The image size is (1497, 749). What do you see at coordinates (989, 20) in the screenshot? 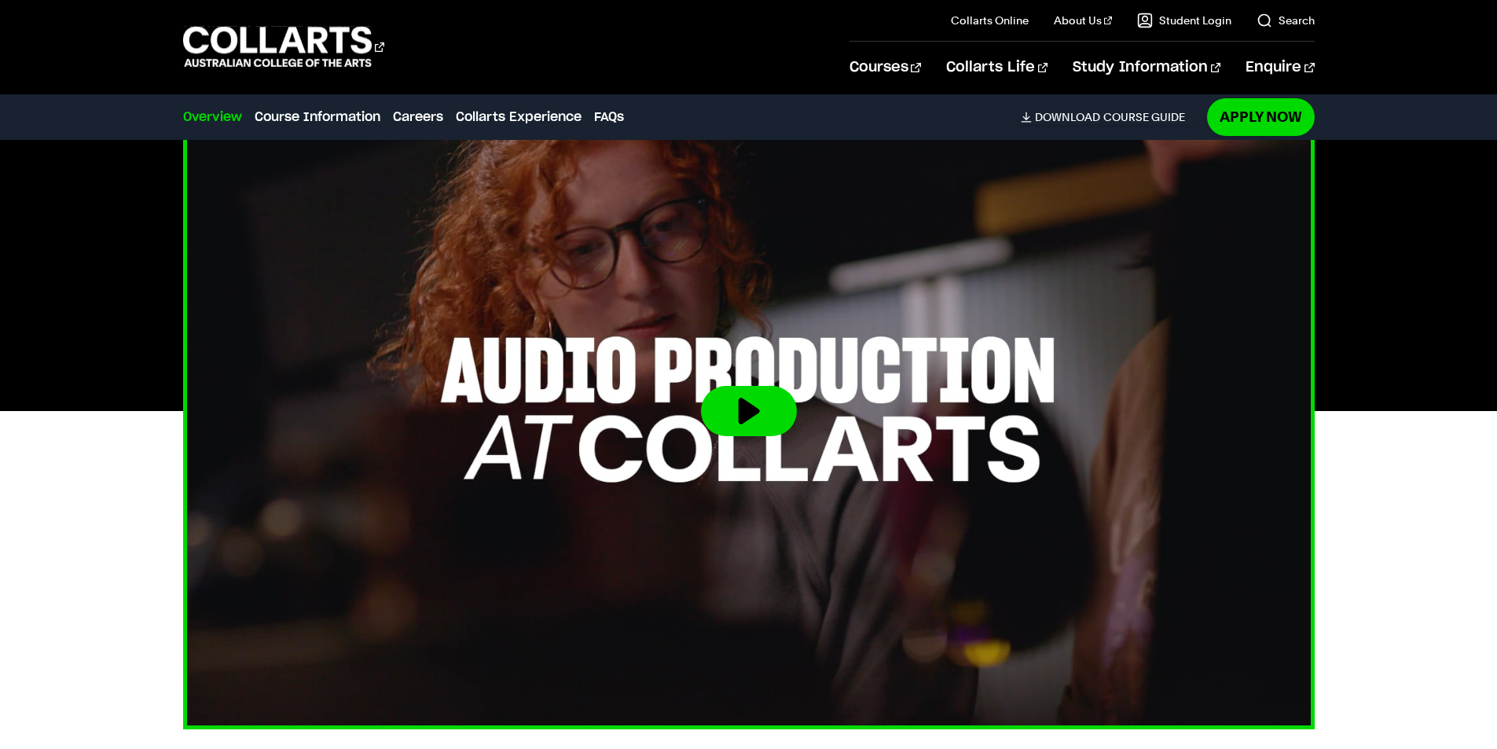
I see `a: Collarts Online` at bounding box center [989, 20].